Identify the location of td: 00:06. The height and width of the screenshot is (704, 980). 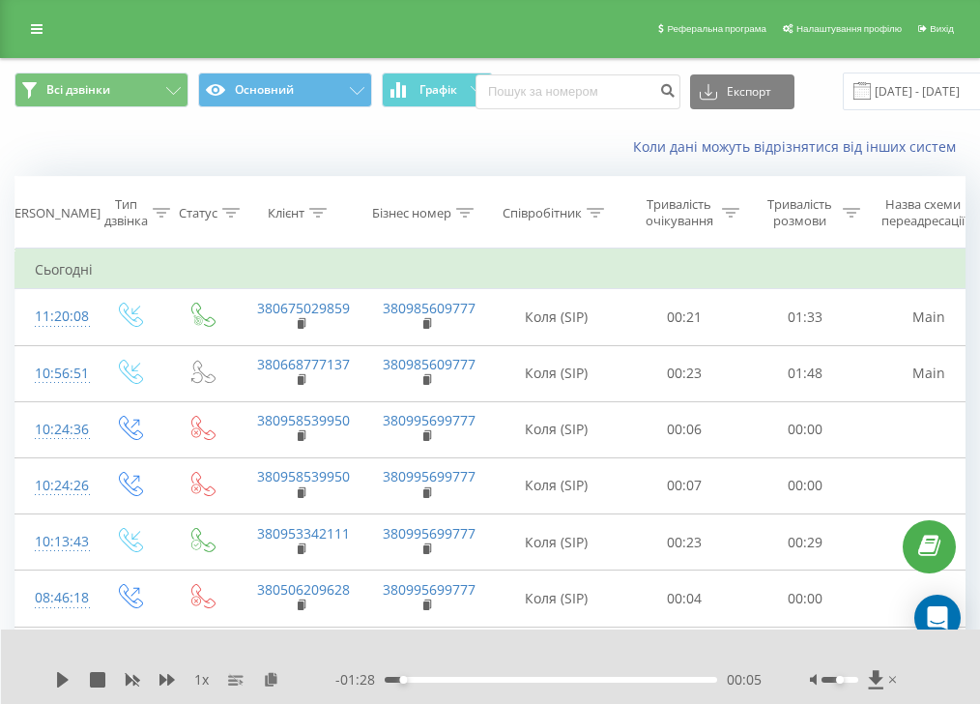
(684, 429).